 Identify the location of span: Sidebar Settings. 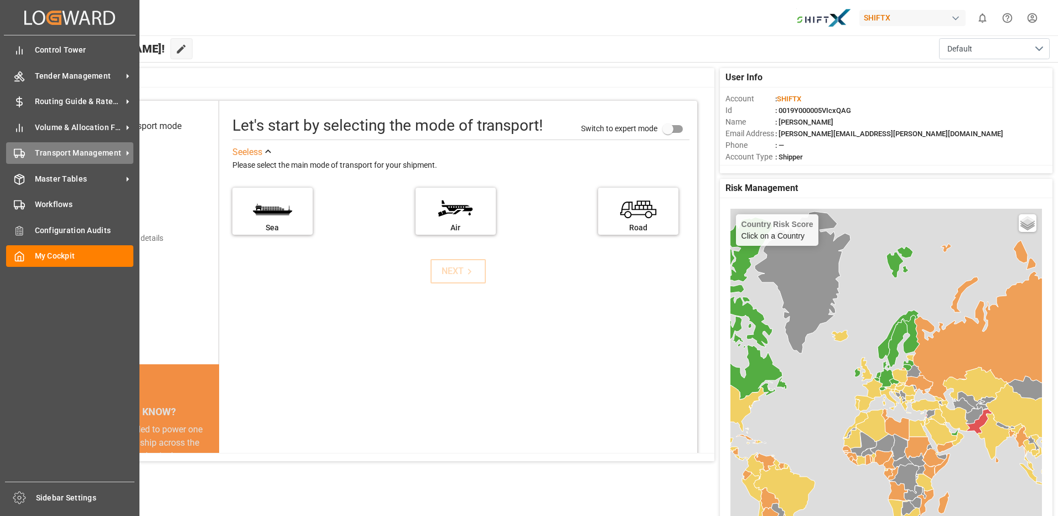
(85, 498).